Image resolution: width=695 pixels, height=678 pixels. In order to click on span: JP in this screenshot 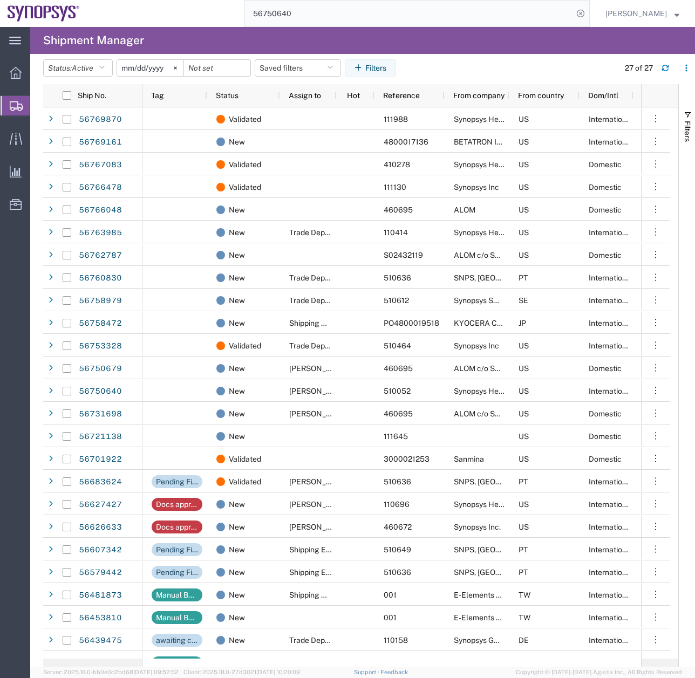, I will do `click(522, 323)`.